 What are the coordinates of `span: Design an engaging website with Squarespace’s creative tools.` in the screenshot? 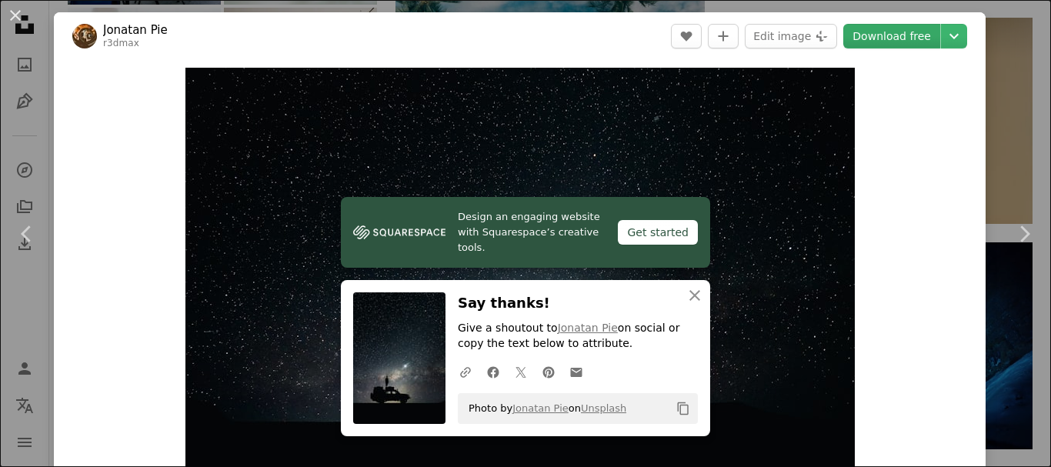 It's located at (531, 232).